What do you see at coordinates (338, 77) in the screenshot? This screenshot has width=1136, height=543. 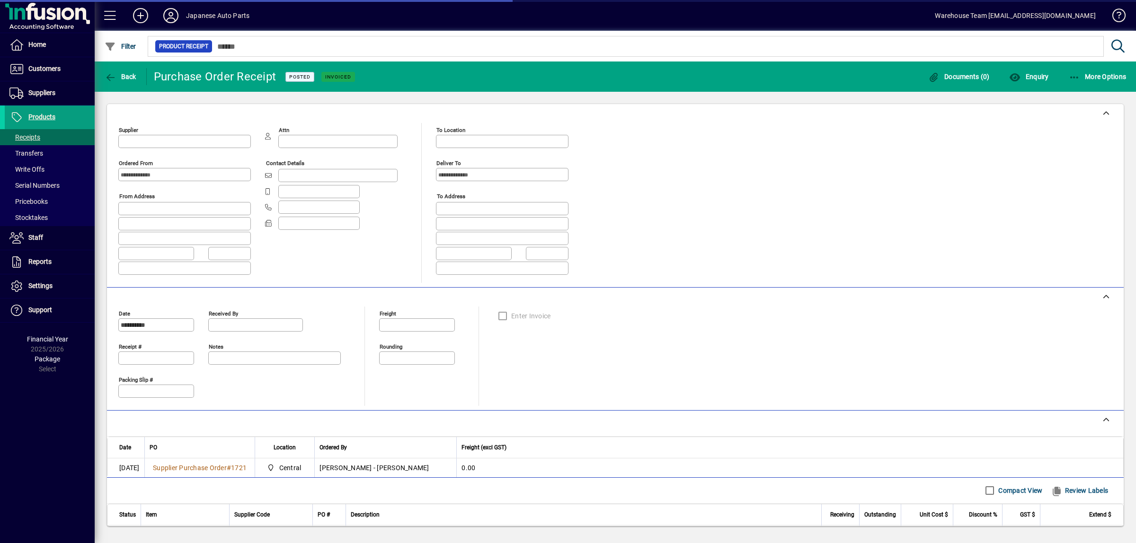 I see `span: Invoiced` at bounding box center [338, 77].